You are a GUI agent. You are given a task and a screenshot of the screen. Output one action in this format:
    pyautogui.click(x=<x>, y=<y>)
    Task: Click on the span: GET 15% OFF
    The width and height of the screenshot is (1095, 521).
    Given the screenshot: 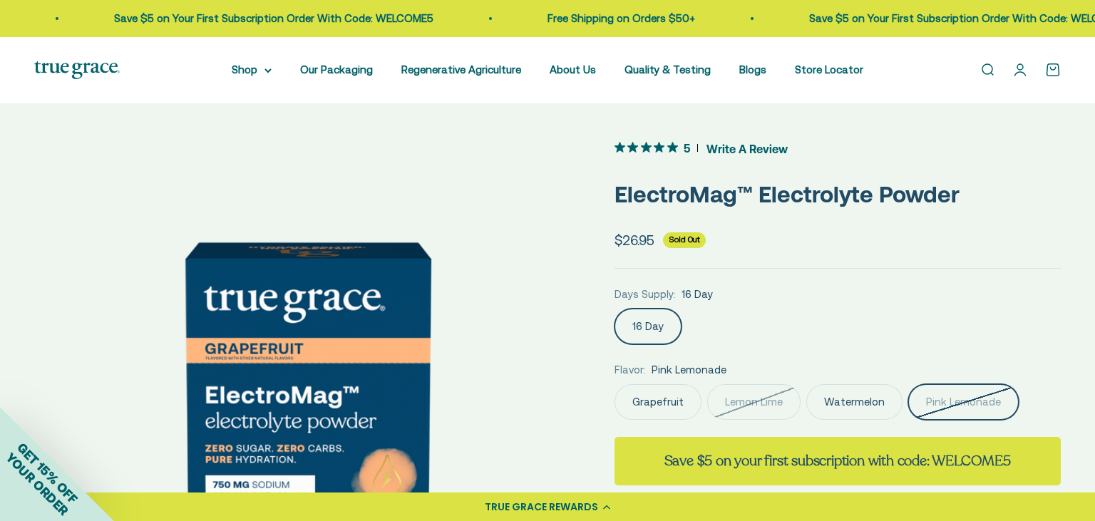 What is the action you would take?
    pyautogui.click(x=47, y=473)
    